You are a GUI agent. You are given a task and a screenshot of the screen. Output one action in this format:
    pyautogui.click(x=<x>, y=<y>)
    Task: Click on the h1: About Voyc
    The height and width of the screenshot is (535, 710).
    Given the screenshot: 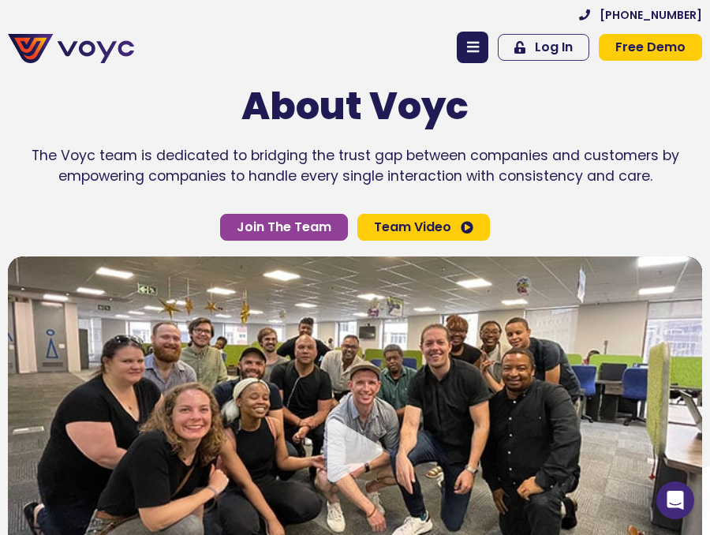 What is the action you would take?
    pyautogui.click(x=355, y=107)
    